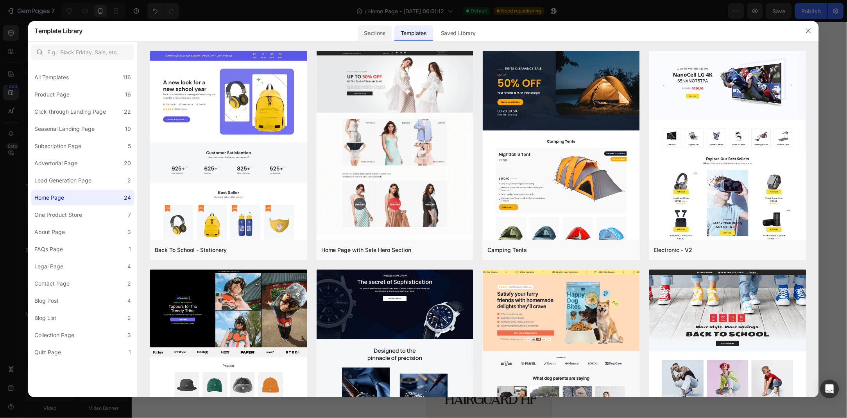  I want to click on div: Lead Generation Page, so click(63, 180).